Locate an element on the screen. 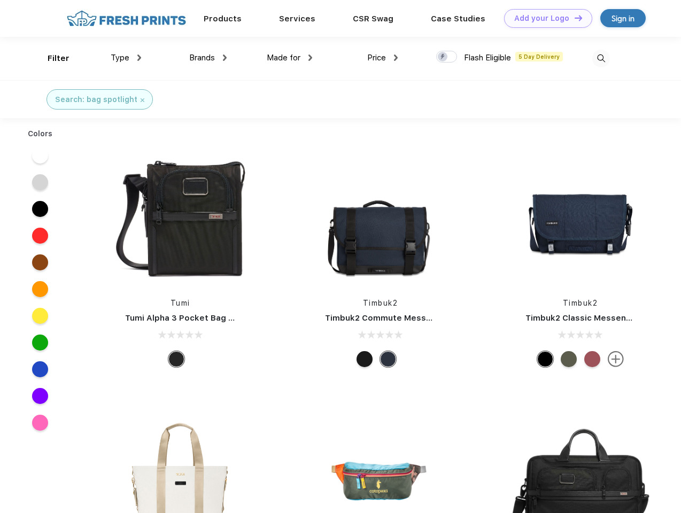  img: desktop_search.svg is located at coordinates (601, 58).